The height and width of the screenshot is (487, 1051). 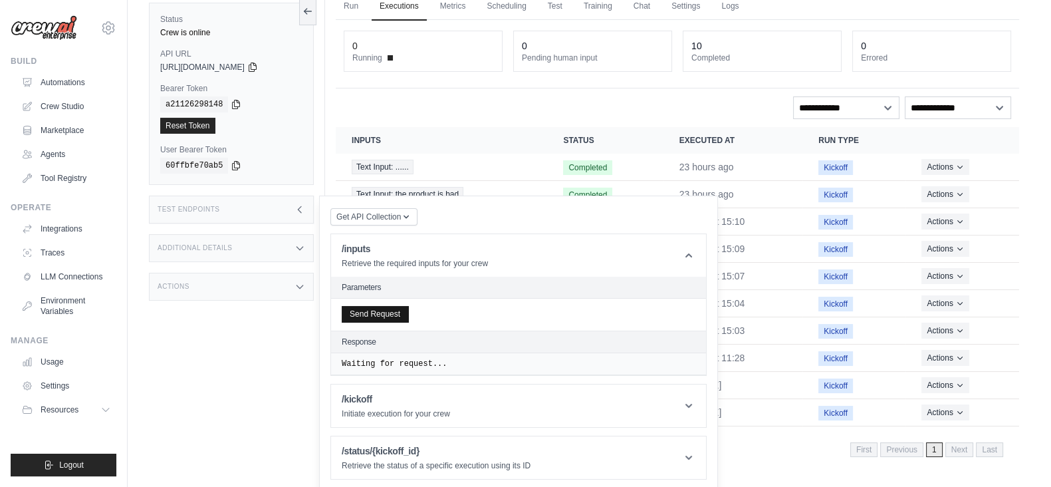 What do you see at coordinates (436, 465) in the screenshot?
I see `p: Retrieve the status of a specific execution using its ID` at bounding box center [436, 465].